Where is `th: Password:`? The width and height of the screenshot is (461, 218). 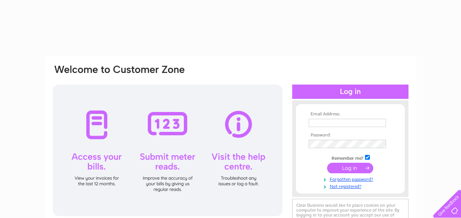 th: Password: is located at coordinates (350, 135).